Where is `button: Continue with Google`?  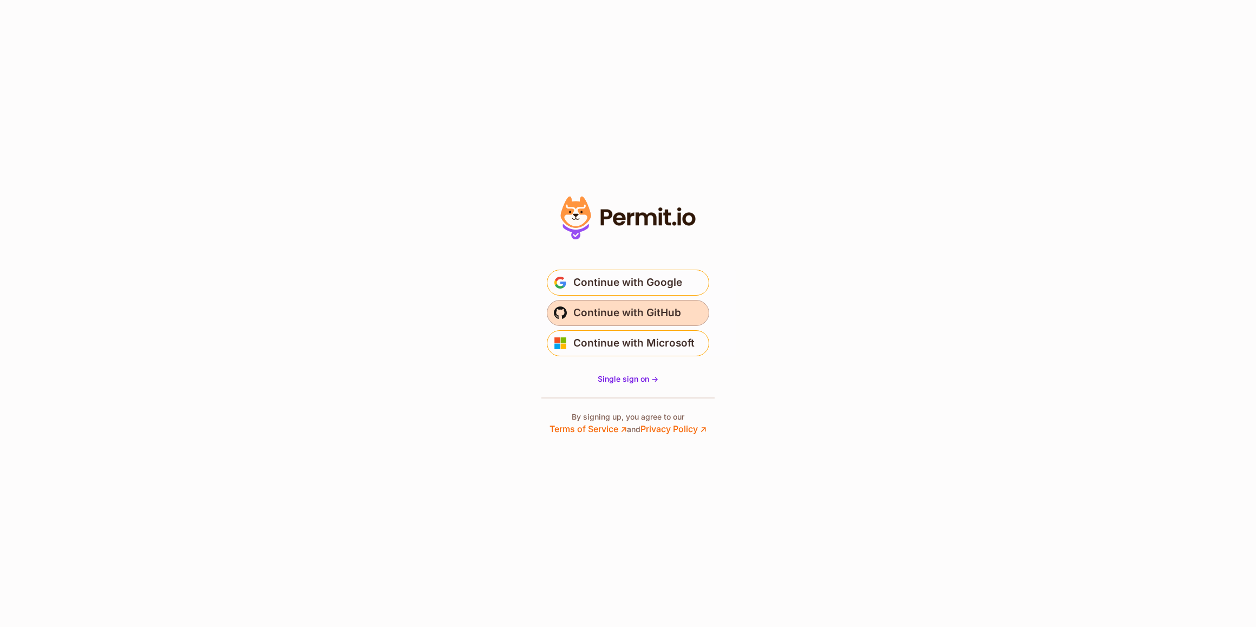 button: Continue with Google is located at coordinates (628, 282).